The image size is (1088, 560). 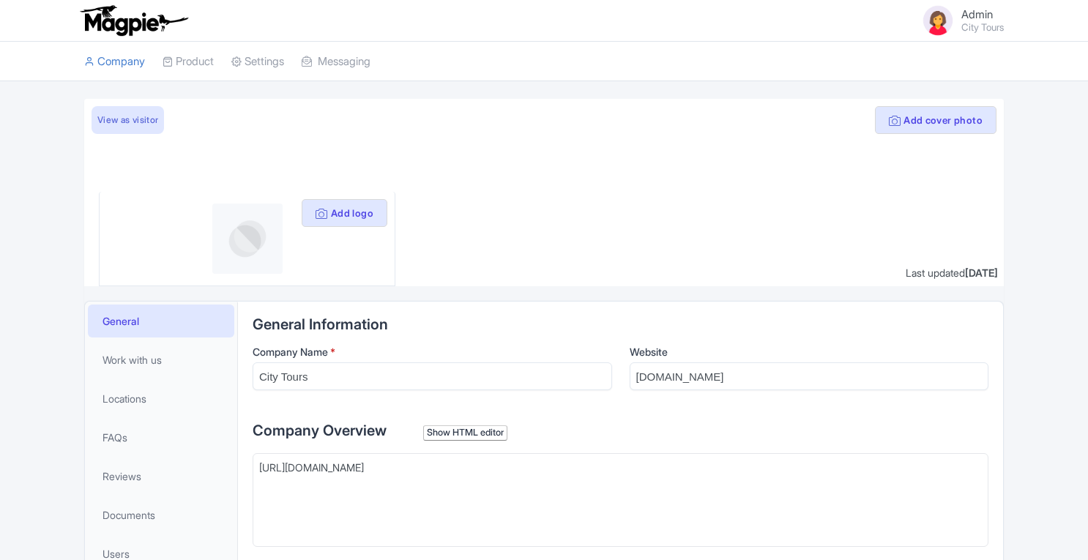 What do you see at coordinates (465, 433) in the screenshot?
I see `div: Show HTML editor` at bounding box center [465, 433].